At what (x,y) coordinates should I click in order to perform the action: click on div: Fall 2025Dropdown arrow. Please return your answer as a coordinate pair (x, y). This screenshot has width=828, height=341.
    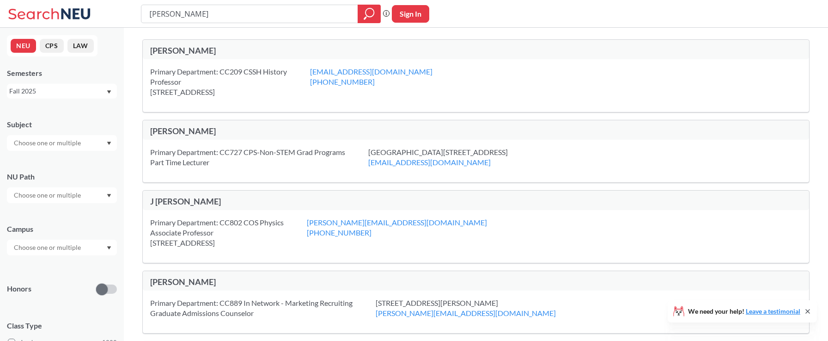
    Looking at the image, I should click on (62, 91).